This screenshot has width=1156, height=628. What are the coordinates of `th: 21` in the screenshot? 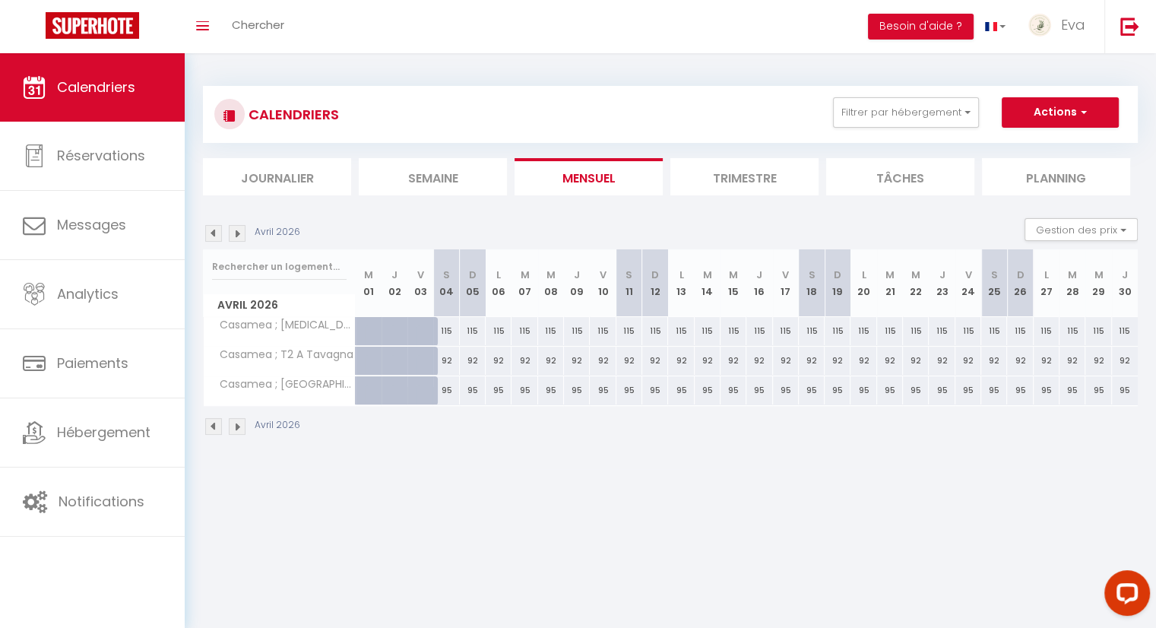 It's located at (890, 283).